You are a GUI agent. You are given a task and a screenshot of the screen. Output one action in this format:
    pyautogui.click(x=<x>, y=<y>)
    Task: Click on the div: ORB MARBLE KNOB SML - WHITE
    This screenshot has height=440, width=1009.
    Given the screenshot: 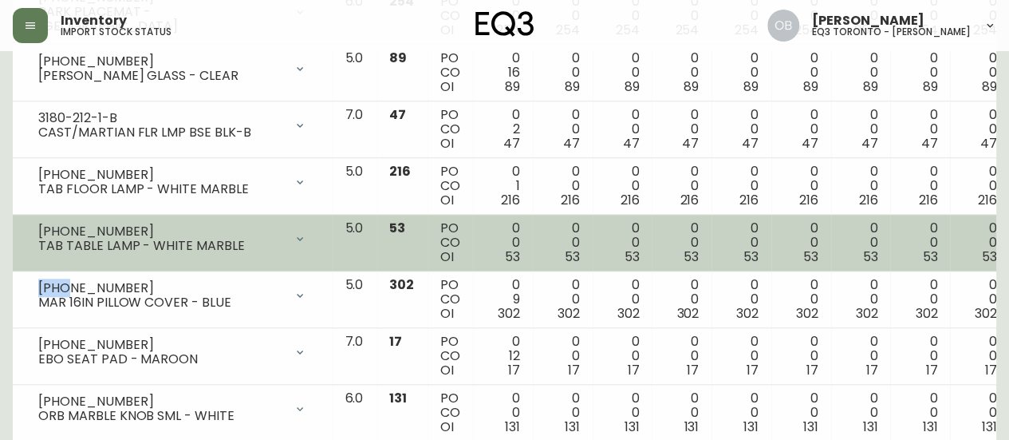 What is the action you would take?
    pyautogui.click(x=161, y=416)
    